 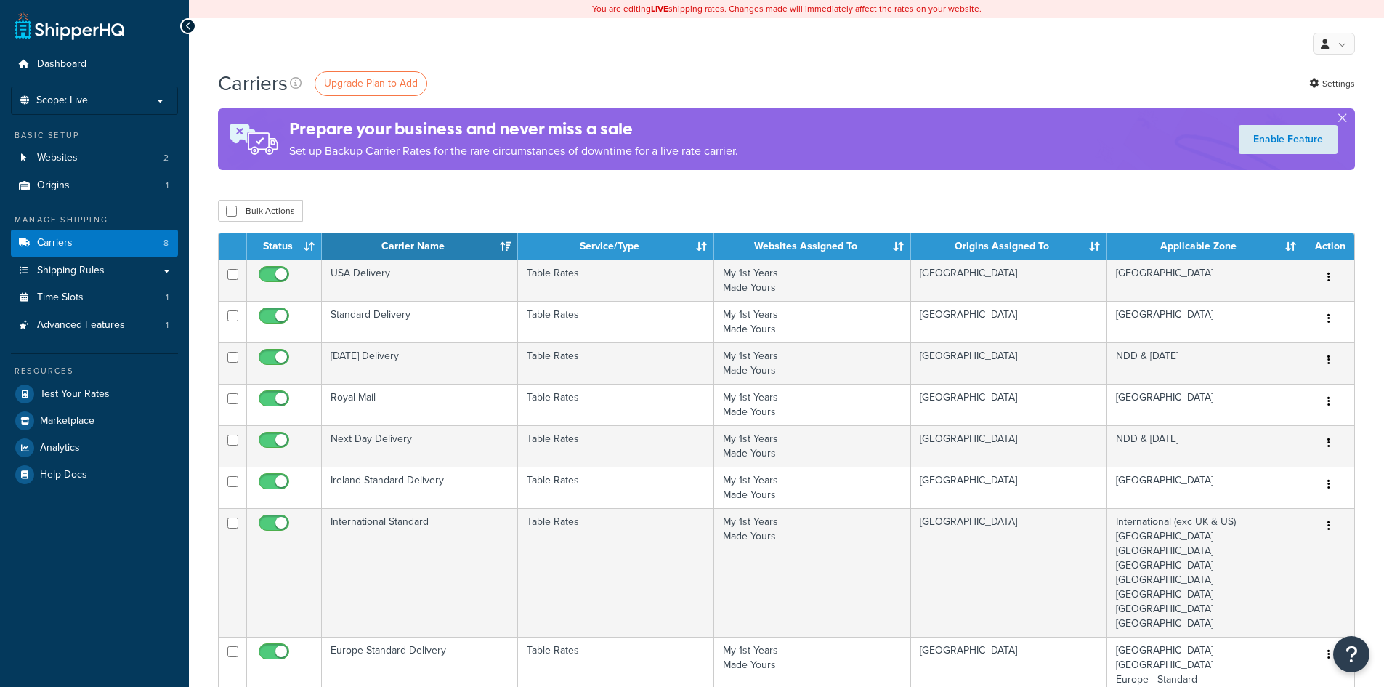 What do you see at coordinates (94, 448) in the screenshot?
I see `a: Analytics` at bounding box center [94, 448].